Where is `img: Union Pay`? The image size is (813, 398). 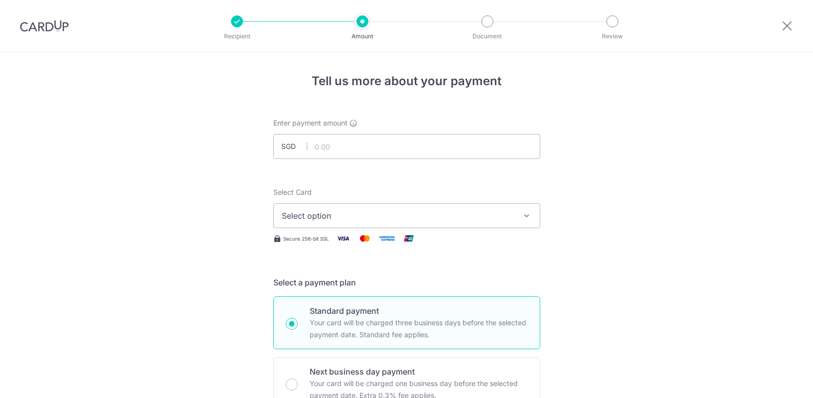 img: Union Pay is located at coordinates (409, 238).